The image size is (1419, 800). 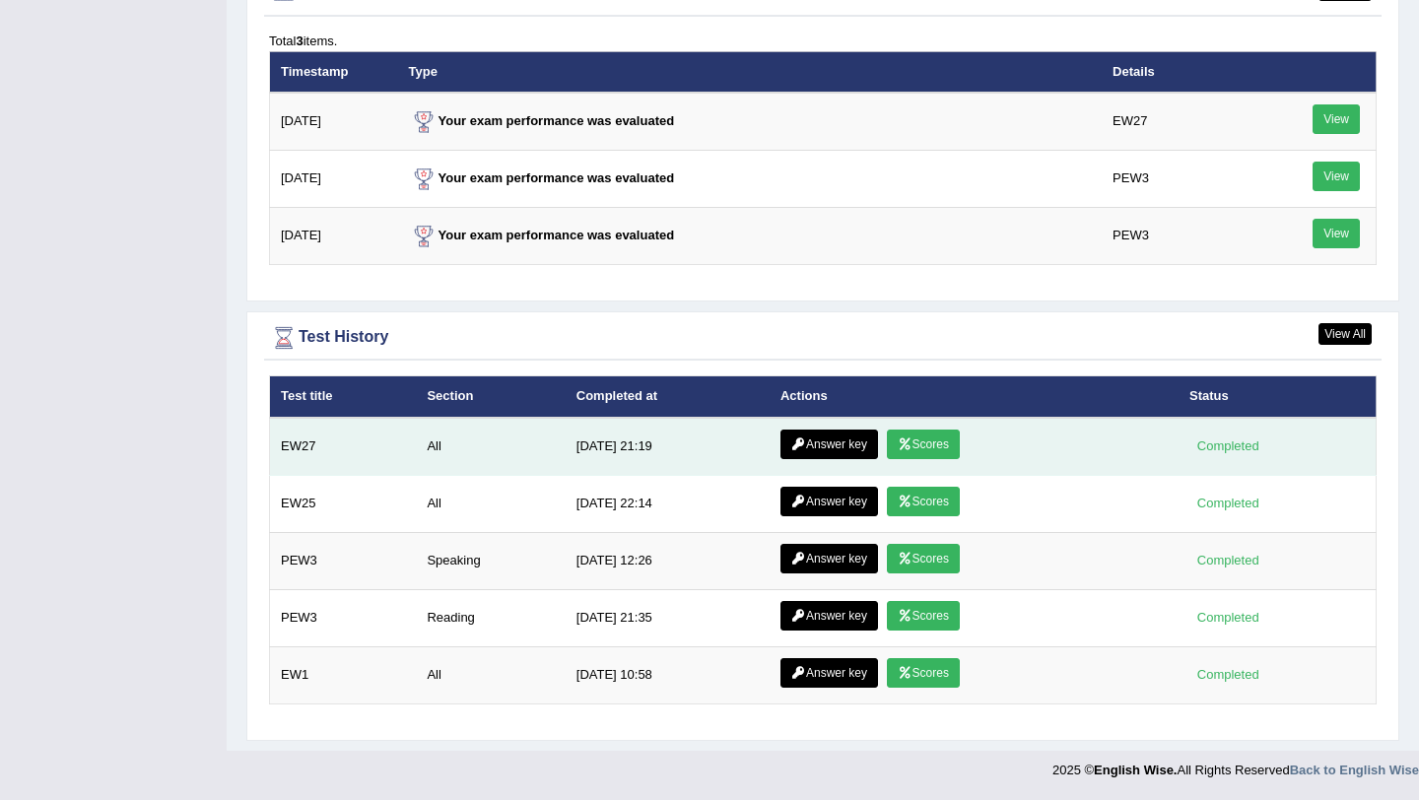 I want to click on b: 3, so click(x=299, y=40).